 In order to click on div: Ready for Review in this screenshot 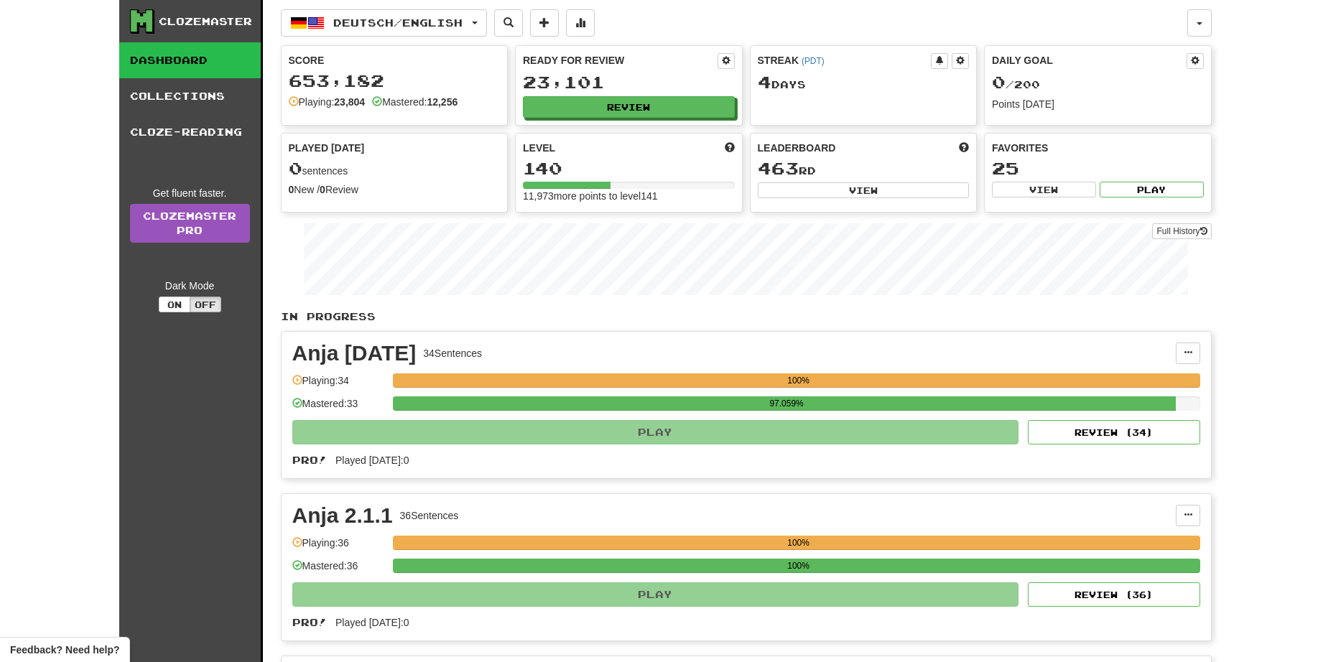, I will do `click(620, 60)`.